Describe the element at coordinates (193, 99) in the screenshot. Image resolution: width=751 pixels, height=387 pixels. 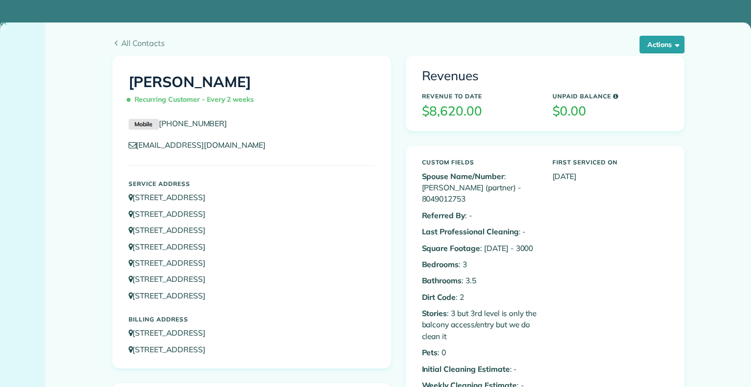
I see `span: Recurring Customer - Every 2 weeks` at that location.